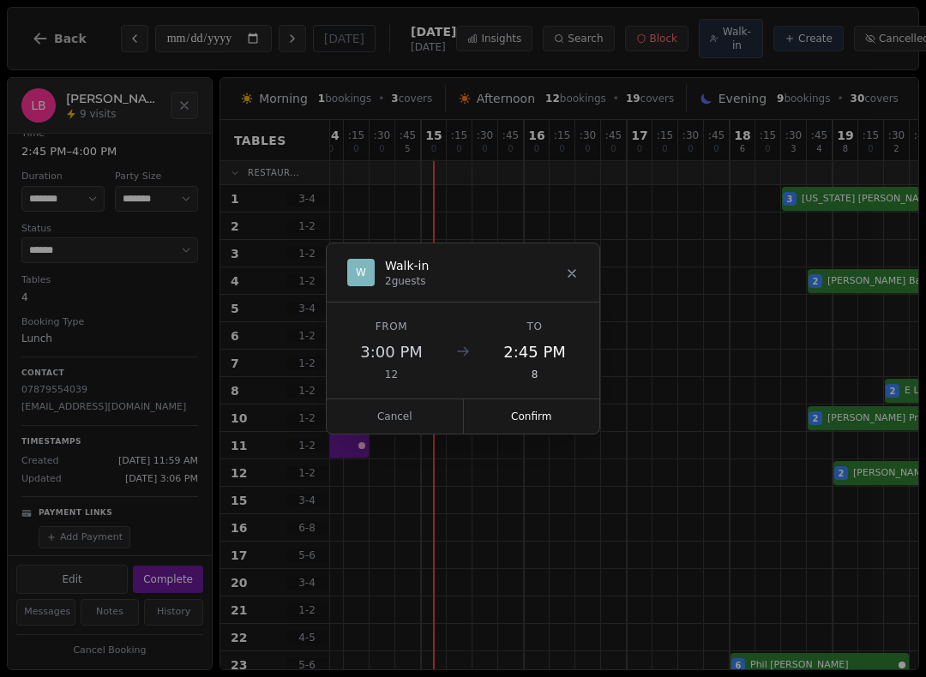 This screenshot has height=677, width=926. I want to click on div: W, so click(361, 273).